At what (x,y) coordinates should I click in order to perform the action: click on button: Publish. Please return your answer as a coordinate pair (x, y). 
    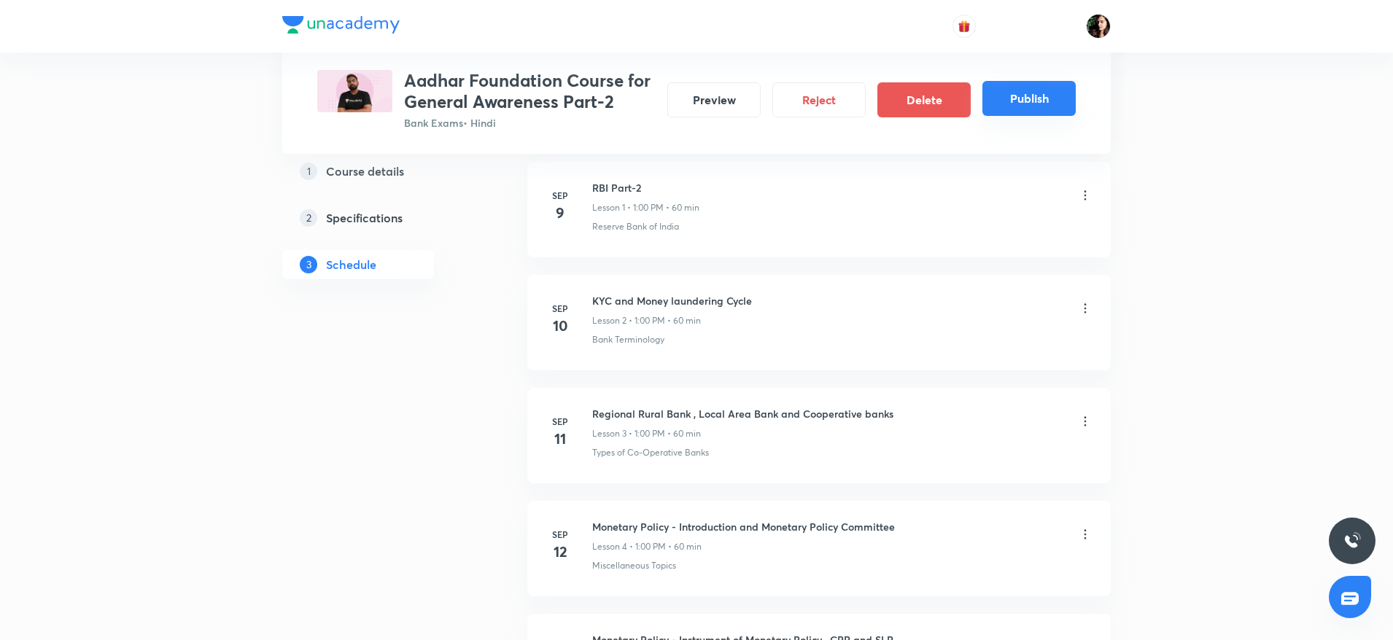
    Looking at the image, I should click on (1029, 98).